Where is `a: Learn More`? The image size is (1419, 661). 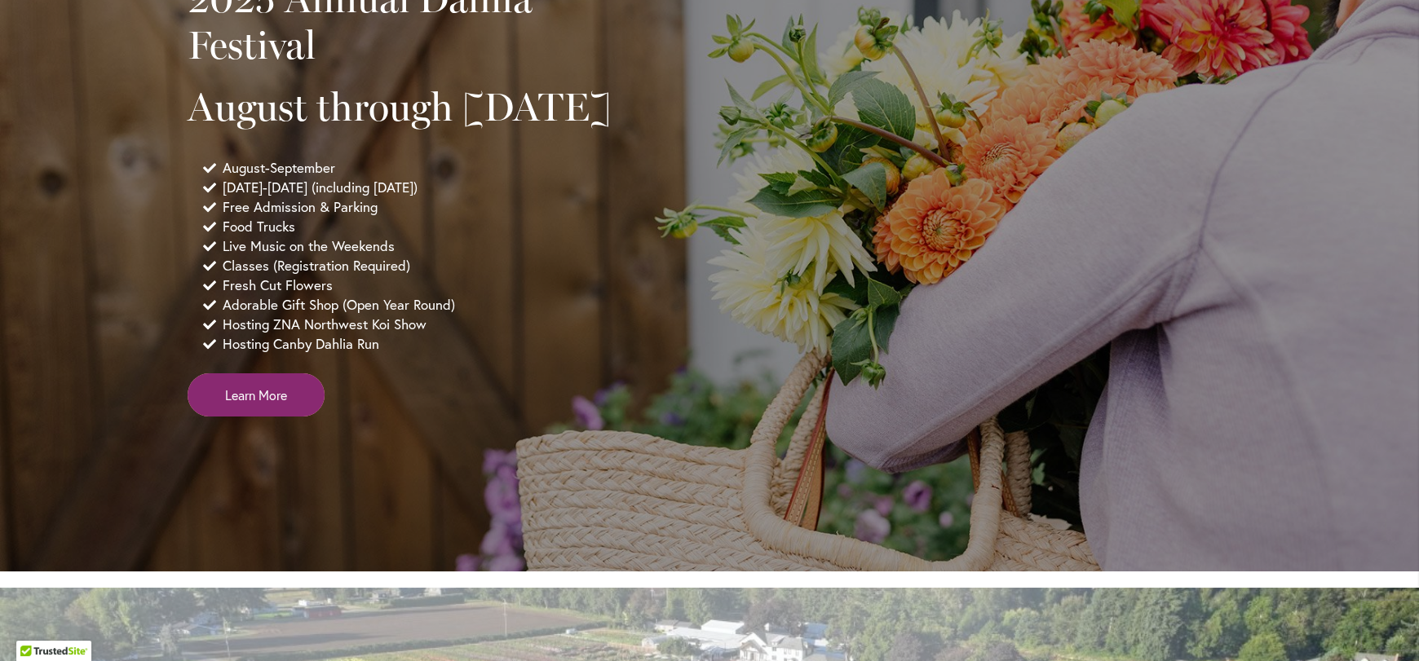
a: Learn More is located at coordinates (256, 395).